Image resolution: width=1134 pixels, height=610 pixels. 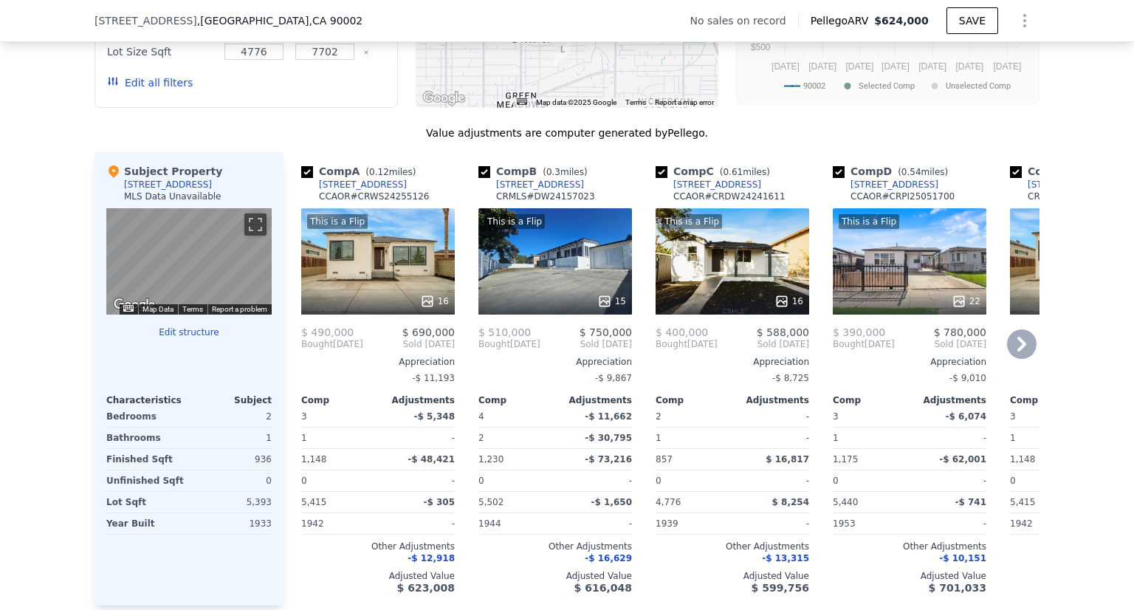 What do you see at coordinates (733, 172) in the screenshot?
I see `span: 0.61` at bounding box center [733, 172].